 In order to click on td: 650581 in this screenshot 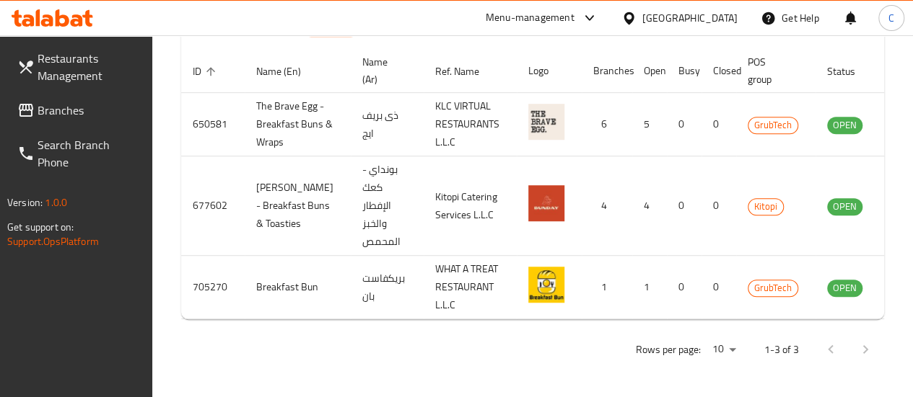, I will do `click(213, 125)`.